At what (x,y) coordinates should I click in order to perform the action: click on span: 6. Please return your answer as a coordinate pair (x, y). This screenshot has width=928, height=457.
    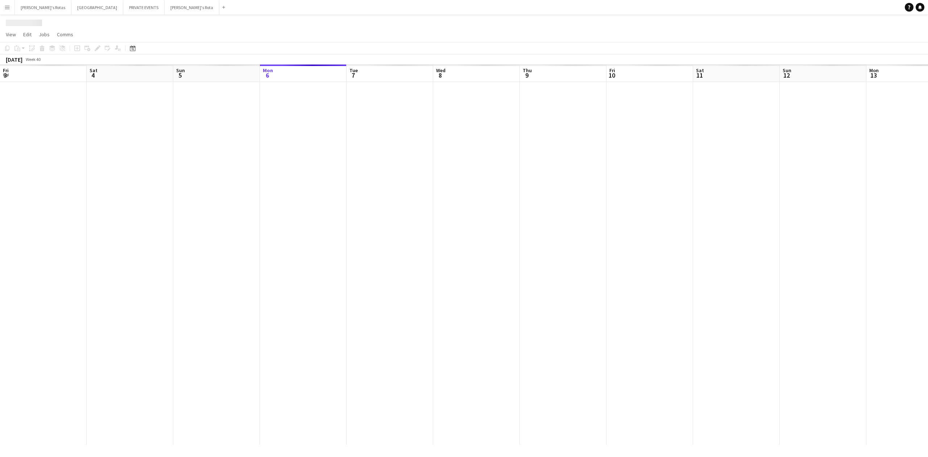
    Looking at the image, I should click on (267, 75).